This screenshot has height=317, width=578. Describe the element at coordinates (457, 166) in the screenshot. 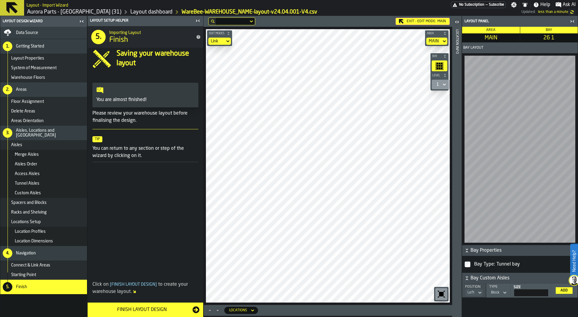

I see `header: Location Info` at that location.